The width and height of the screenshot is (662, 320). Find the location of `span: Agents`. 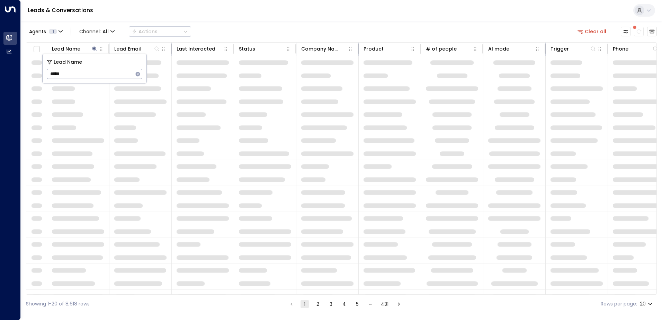

span: Agents is located at coordinates (37, 31).